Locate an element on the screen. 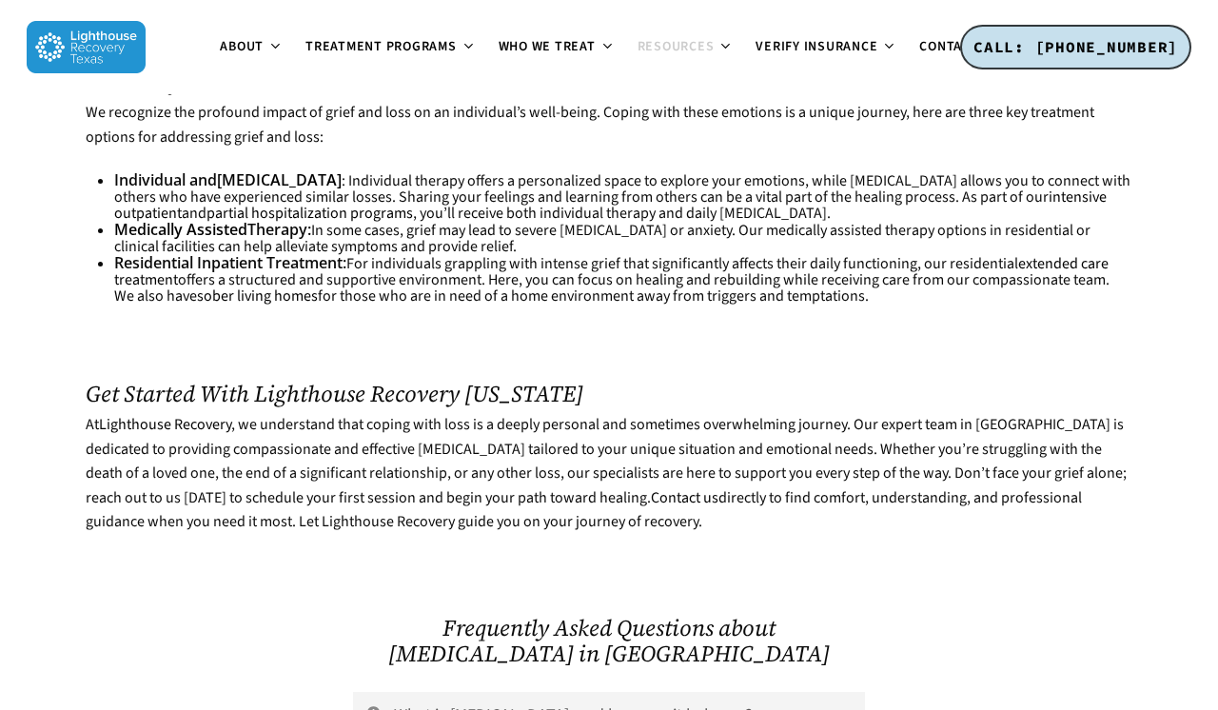  a: About is located at coordinates (251, 48).